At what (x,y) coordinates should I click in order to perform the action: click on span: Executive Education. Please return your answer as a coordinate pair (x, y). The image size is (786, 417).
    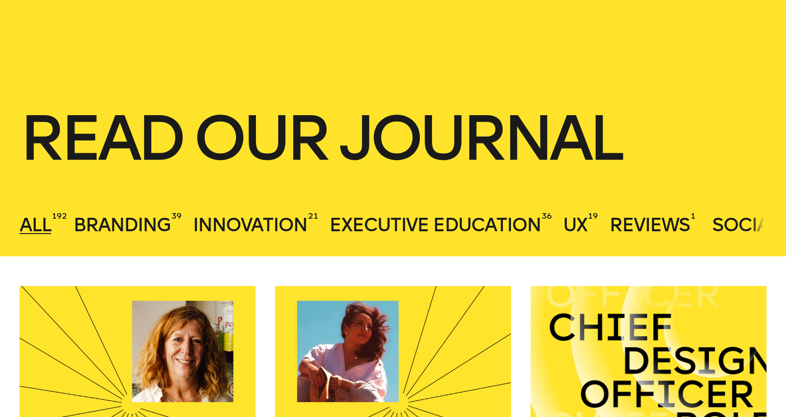
    Looking at the image, I should click on (435, 225).